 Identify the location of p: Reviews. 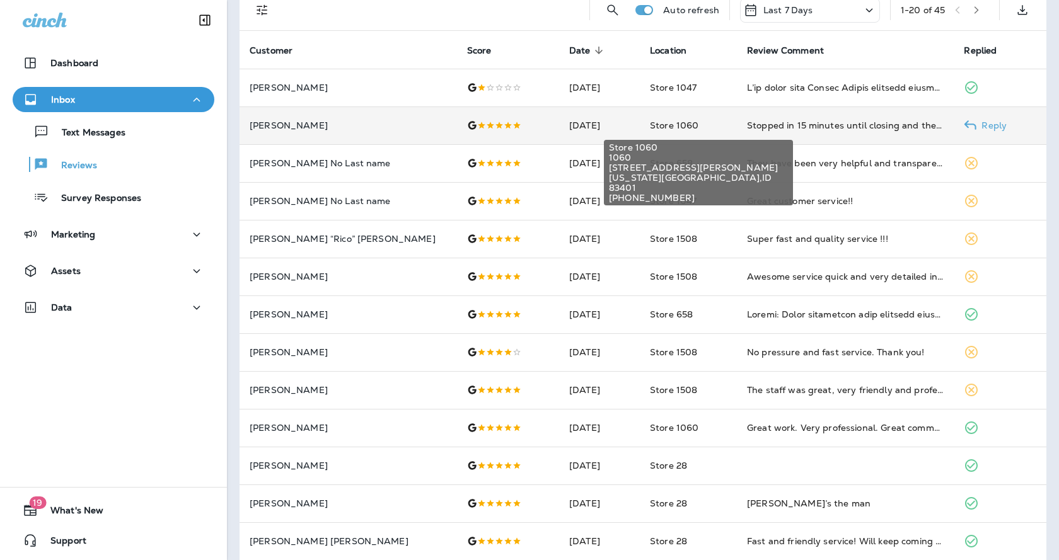
(73, 166).